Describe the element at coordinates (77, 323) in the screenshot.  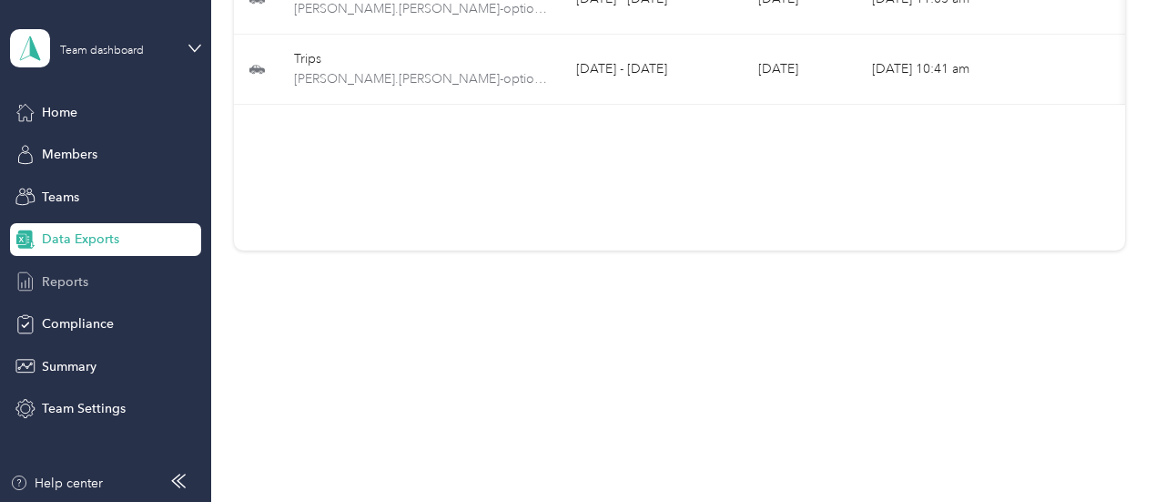
I see `span: Compliance` at that location.